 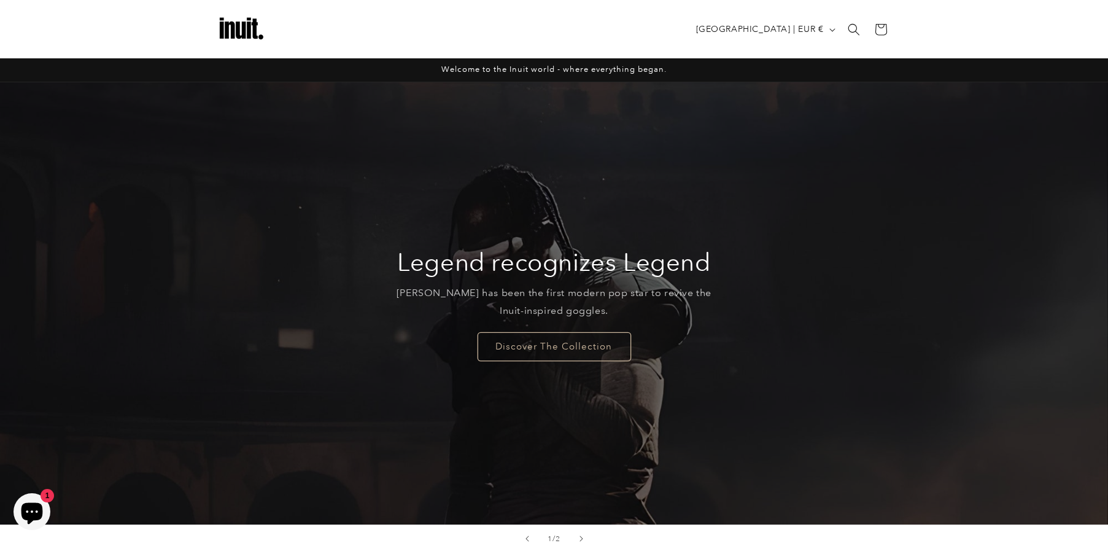 I want to click on summary: Search, so click(x=854, y=29).